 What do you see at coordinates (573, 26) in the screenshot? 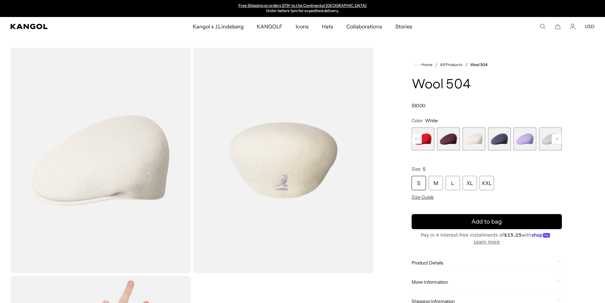
I see `a: Account` at bounding box center [573, 26].